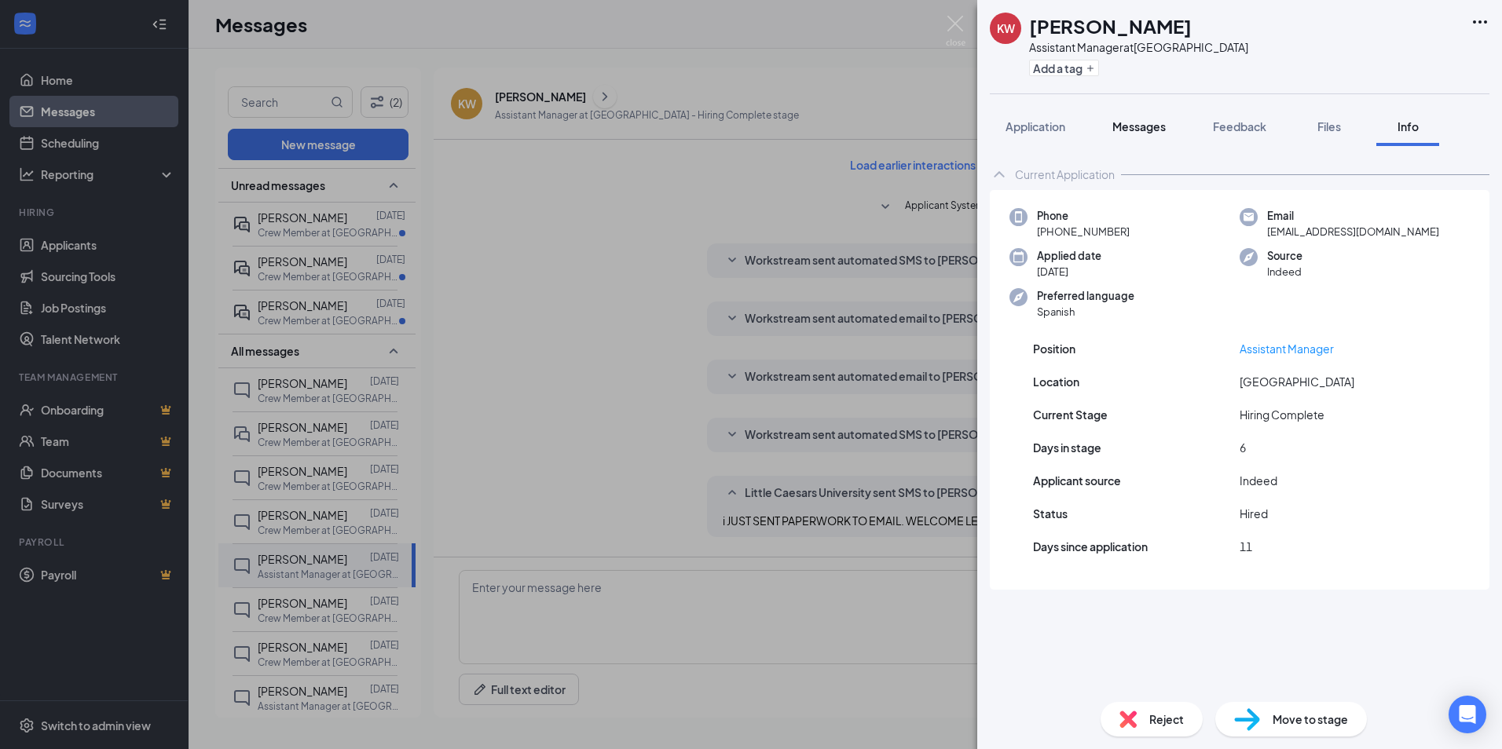 Image resolution: width=1502 pixels, height=749 pixels. I want to click on span: Days in stage, so click(1066, 448).